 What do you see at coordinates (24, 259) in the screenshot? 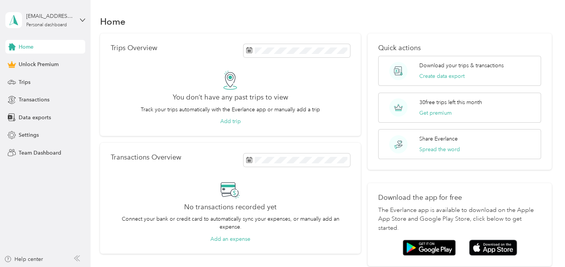
I see `div: Help center` at bounding box center [24, 259].